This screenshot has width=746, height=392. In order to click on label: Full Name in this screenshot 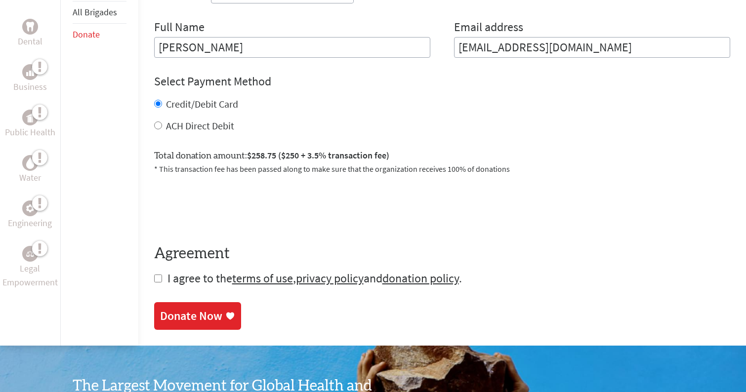, I will do `click(179, 28)`.